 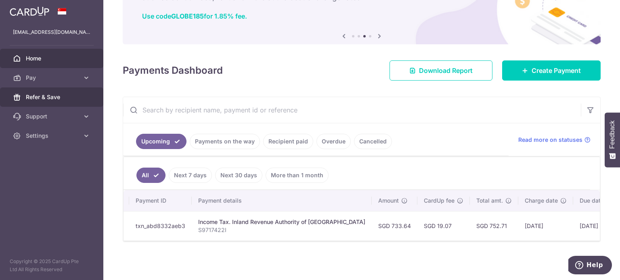 What do you see at coordinates (550, 140) in the screenshot?
I see `span: Read more on statuses` at bounding box center [550, 140].